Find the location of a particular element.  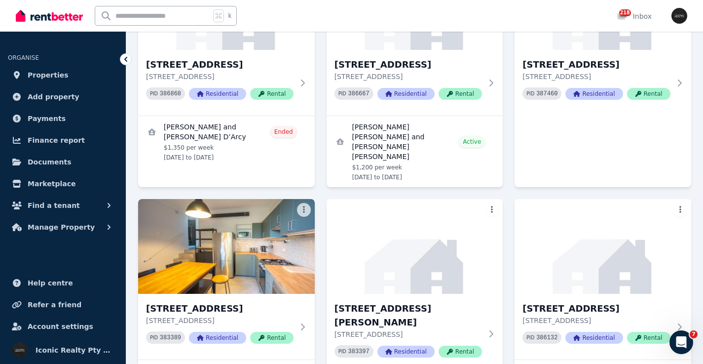

a: View details for Olivia Rogers and Taylor D’Arcy is located at coordinates (227, 142).